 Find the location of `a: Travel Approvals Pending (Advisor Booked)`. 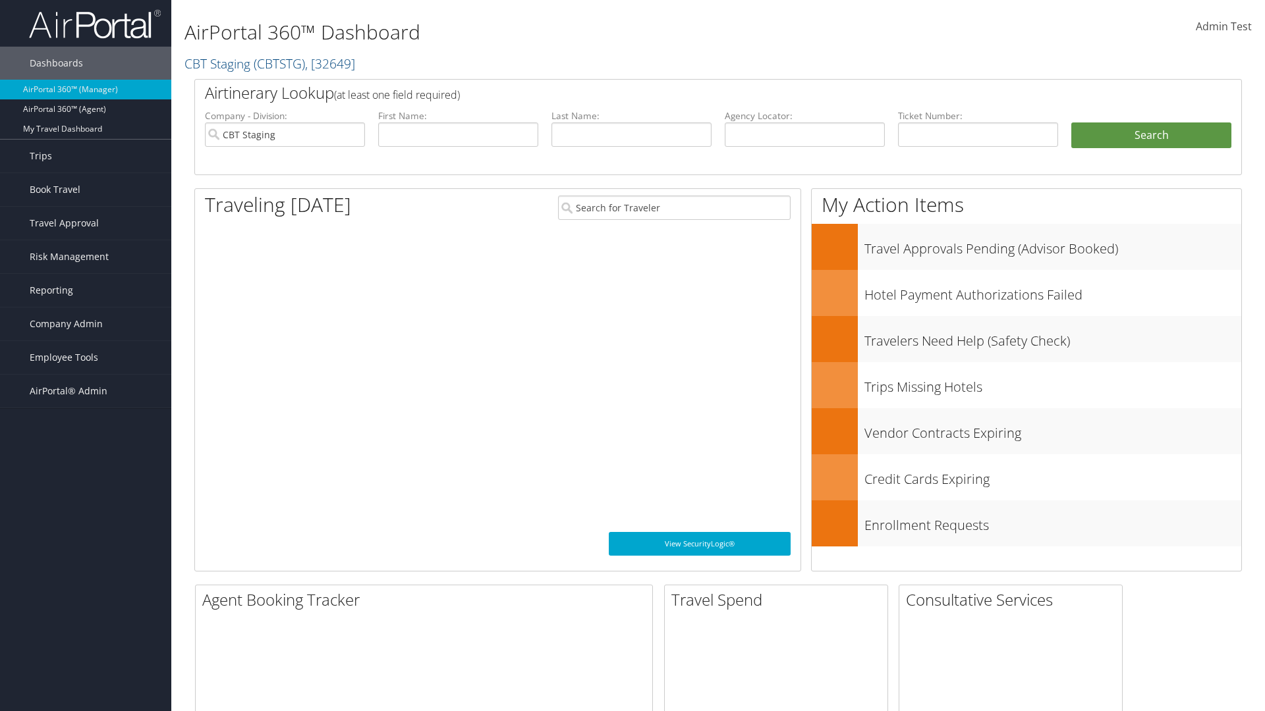

a: Travel Approvals Pending (Advisor Booked) is located at coordinates (1026, 247).